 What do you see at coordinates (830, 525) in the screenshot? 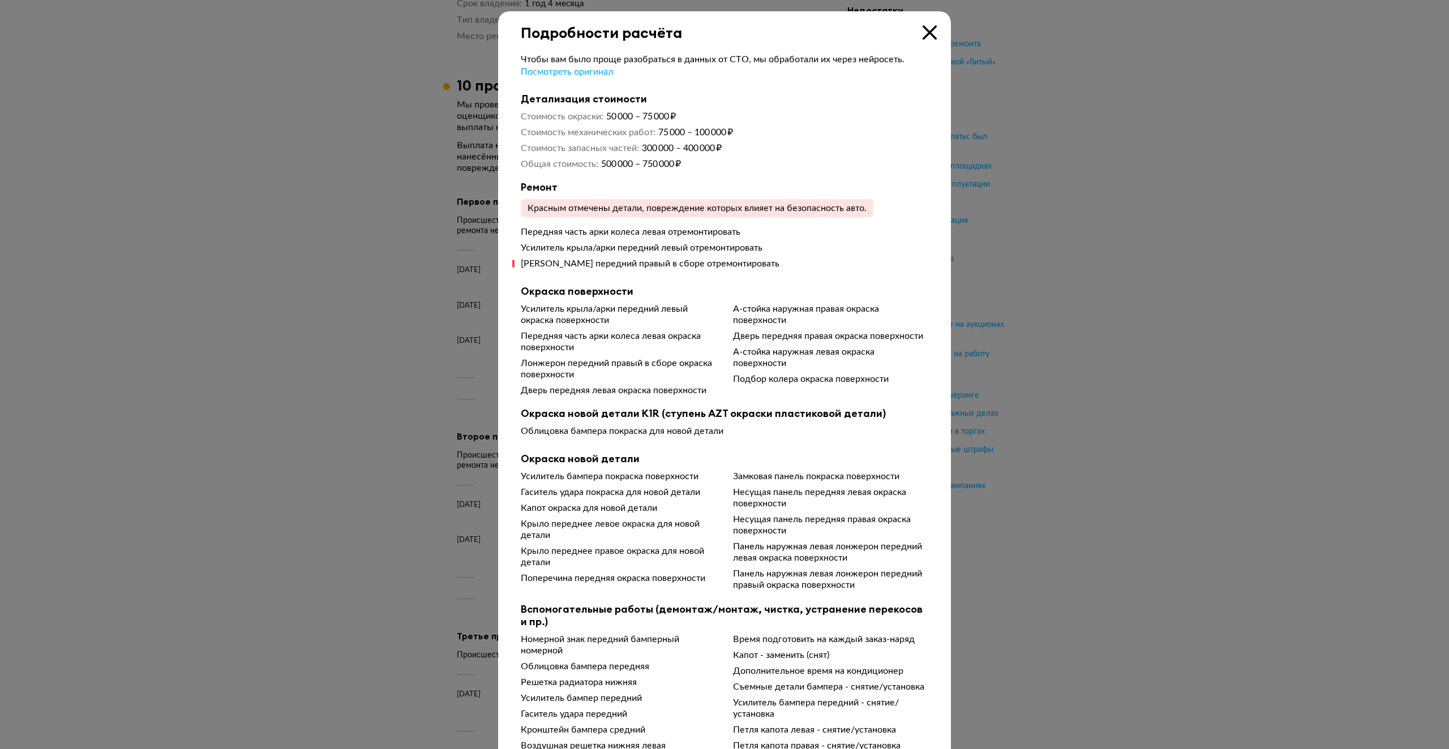
I see `div: Несущая панель передняя правая окраска поверхности` at bounding box center [830, 525].